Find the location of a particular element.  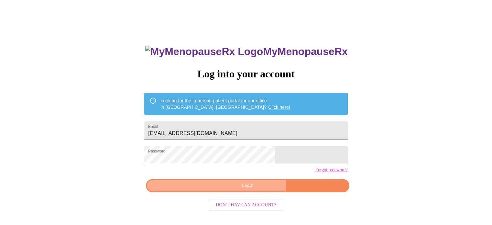

span: Don't have an account? is located at coordinates (246, 205).